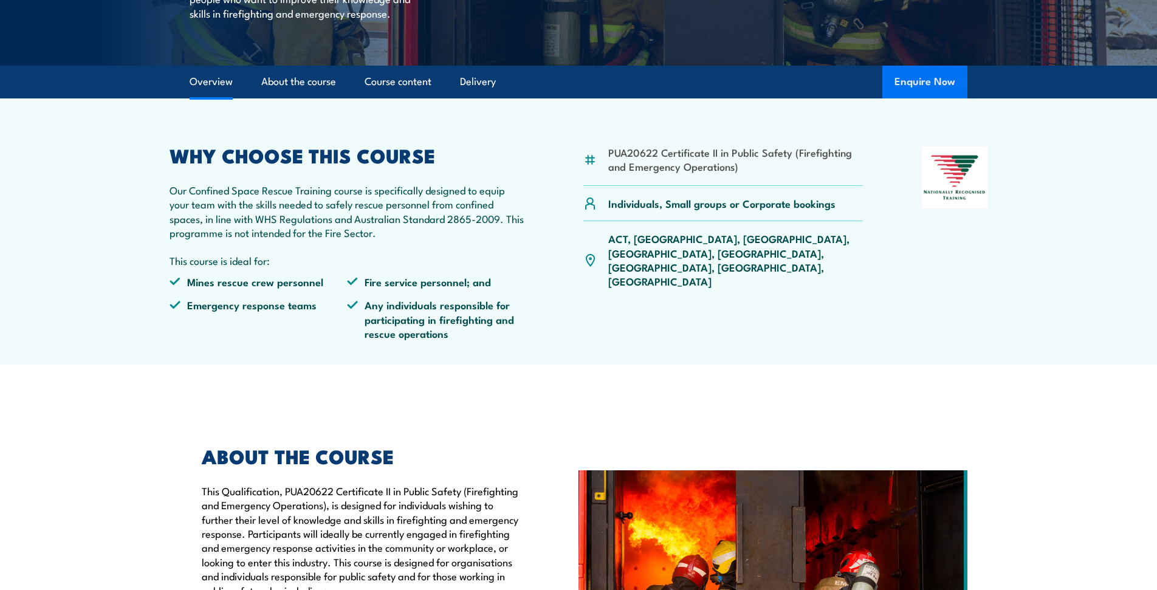 The image size is (1157, 590). Describe the element at coordinates (436, 281) in the screenshot. I see `li: Fire service personnel; and` at that location.